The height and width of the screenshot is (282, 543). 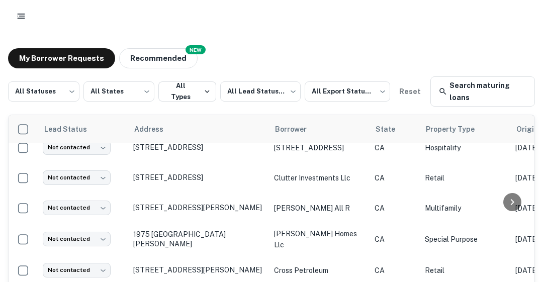 What do you see at coordinates (483, 92) in the screenshot?
I see `a: Search maturing loans` at bounding box center [483, 92].